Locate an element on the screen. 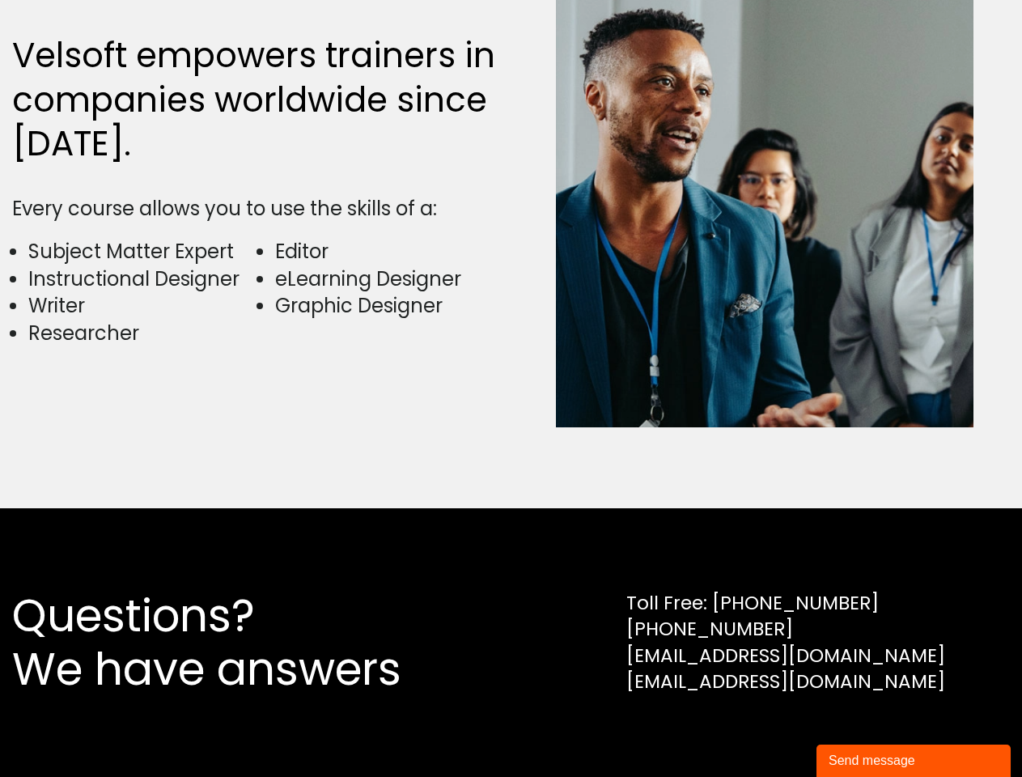  li: Instructional Designer is located at coordinates (142, 279).